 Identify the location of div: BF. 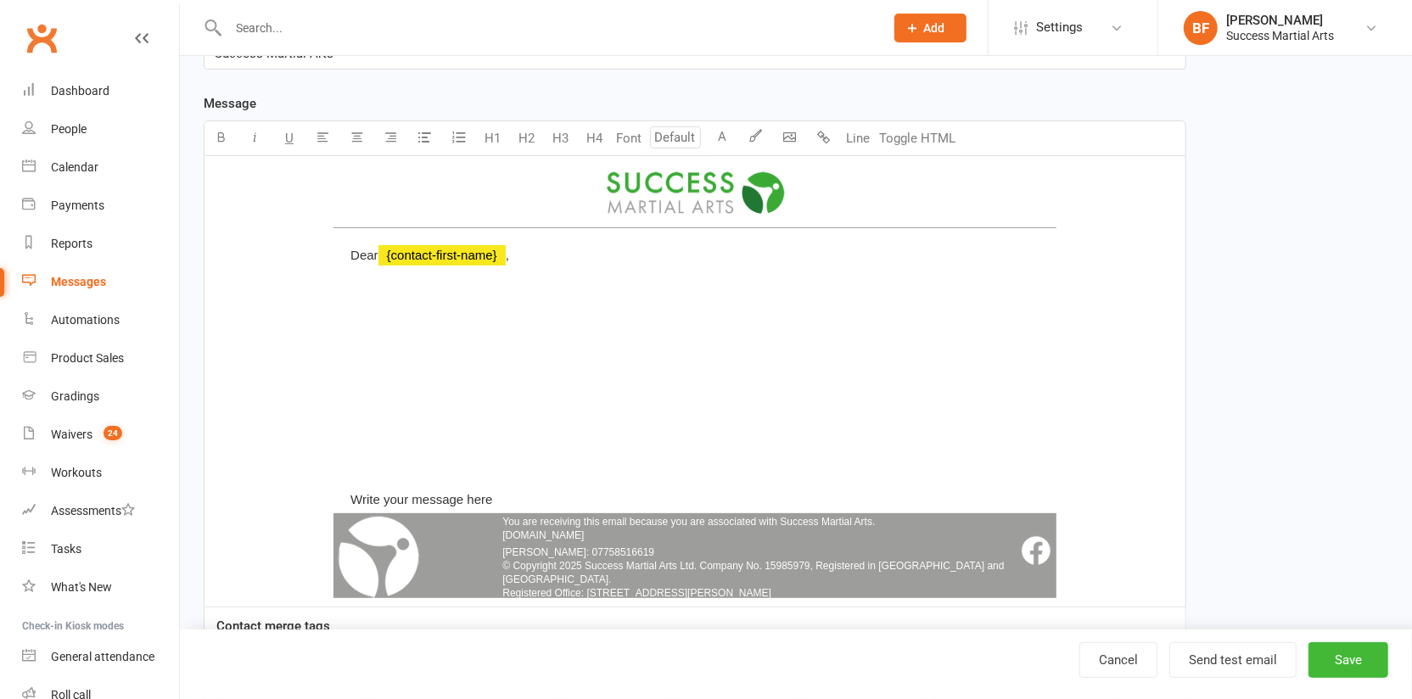
(1201, 28).